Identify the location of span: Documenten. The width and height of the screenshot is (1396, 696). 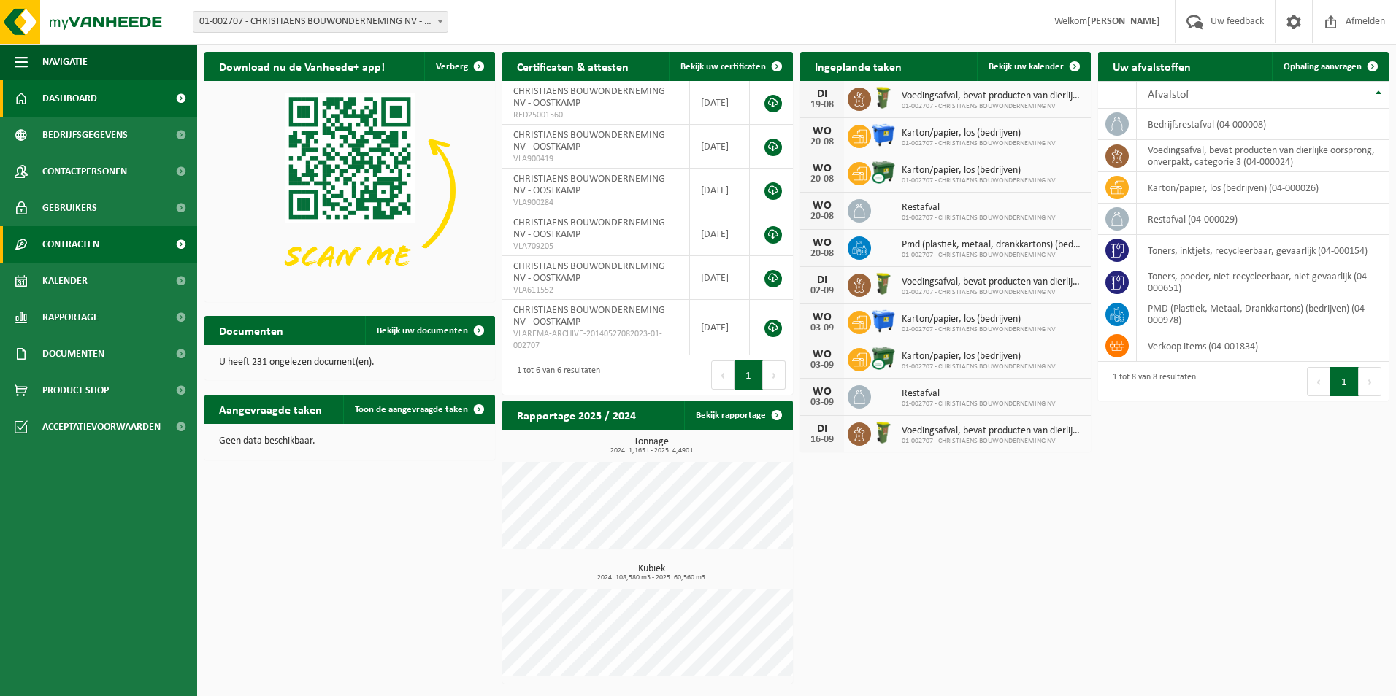
(73, 354).